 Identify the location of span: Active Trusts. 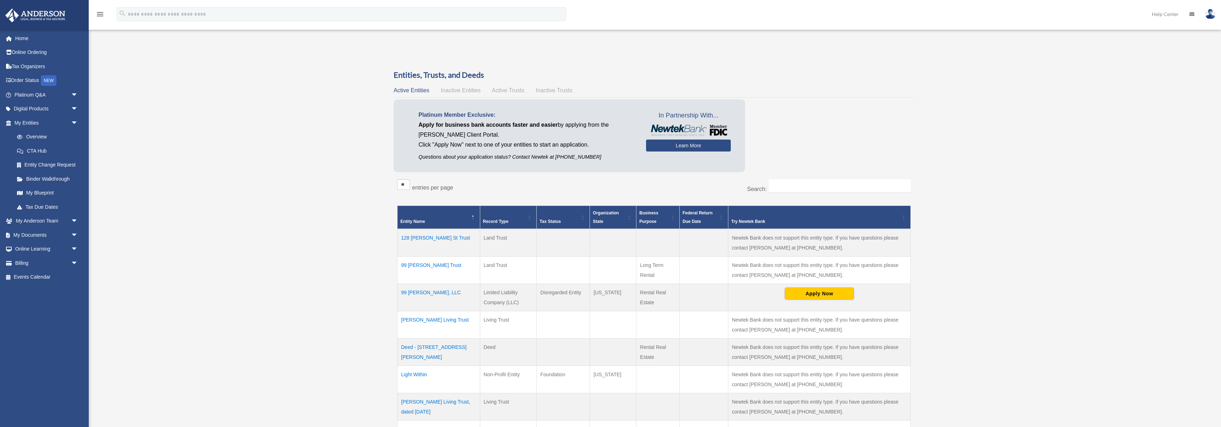
(508, 90).